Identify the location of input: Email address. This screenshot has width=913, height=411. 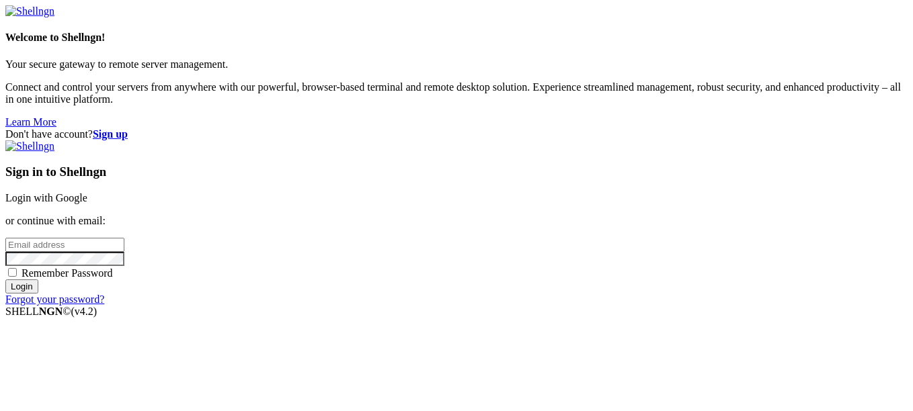
(65, 245).